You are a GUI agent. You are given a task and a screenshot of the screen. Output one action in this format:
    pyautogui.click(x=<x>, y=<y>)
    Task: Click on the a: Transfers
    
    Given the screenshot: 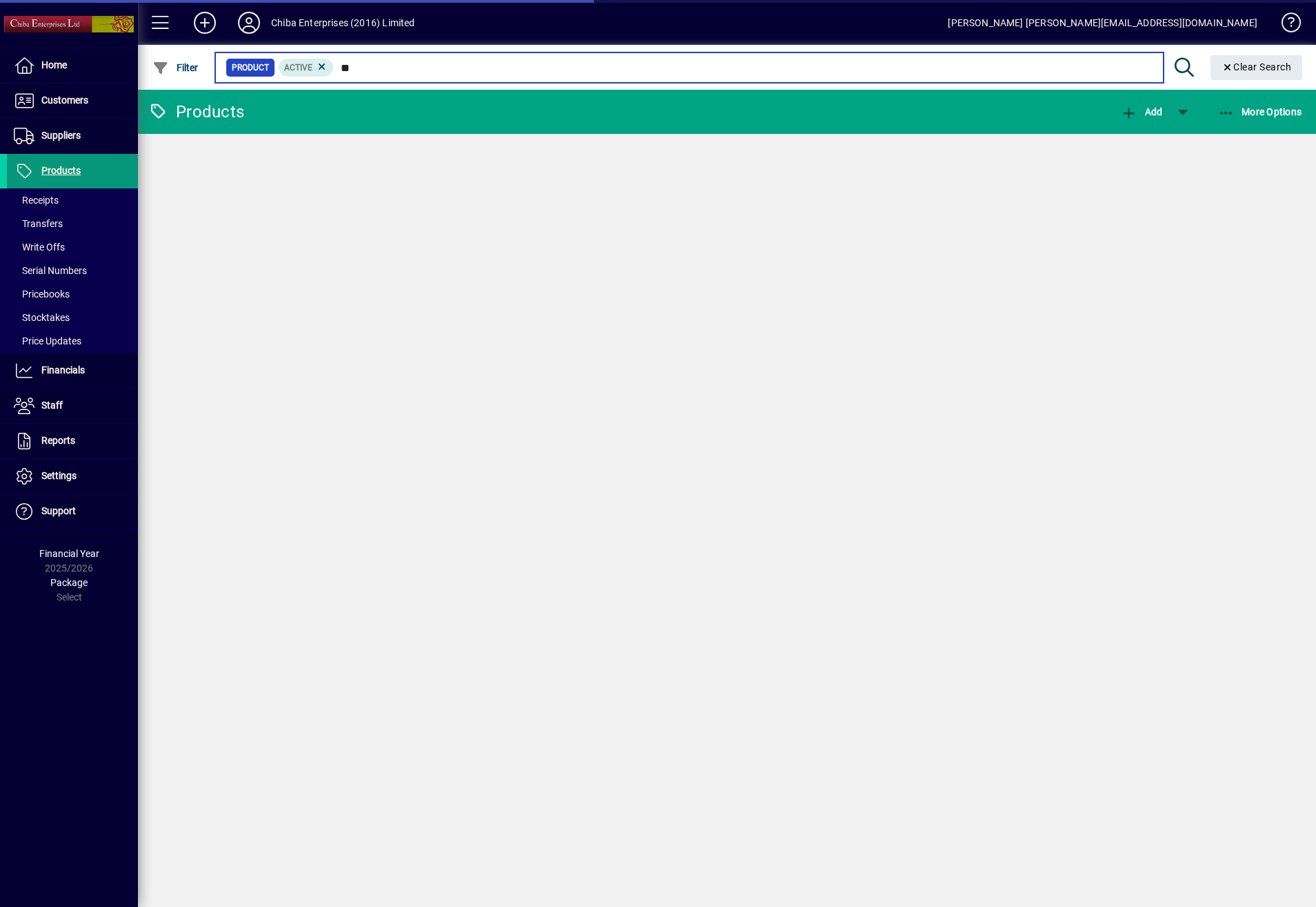 What is the action you would take?
    pyautogui.click(x=72, y=223)
    